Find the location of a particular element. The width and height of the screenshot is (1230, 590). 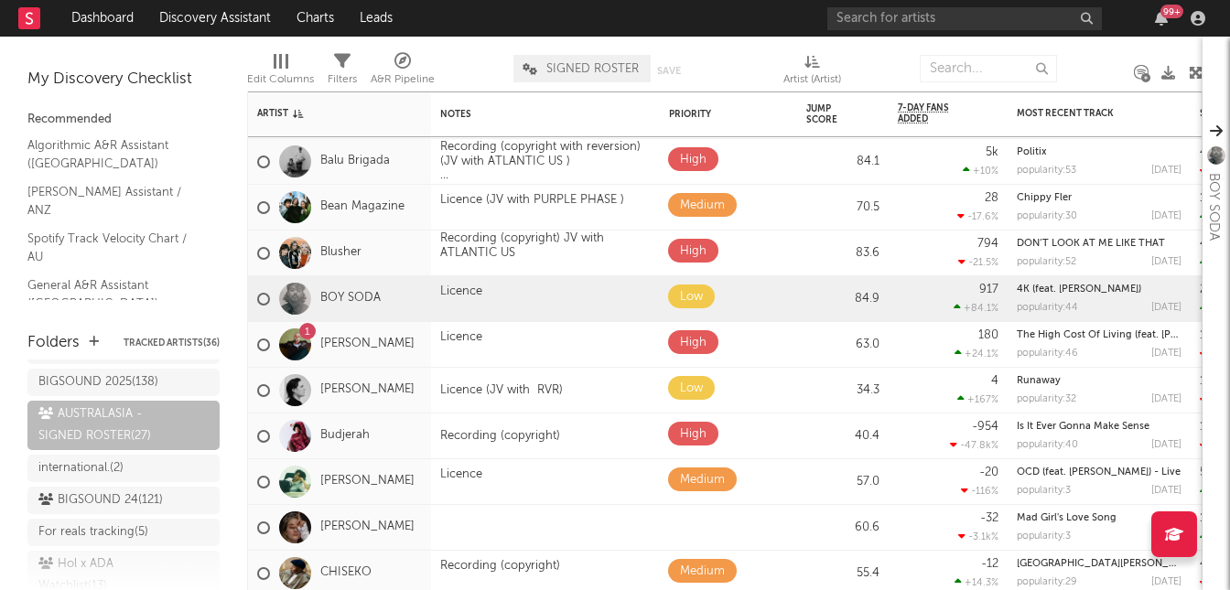

div: 40.4 is located at coordinates (843, 436).